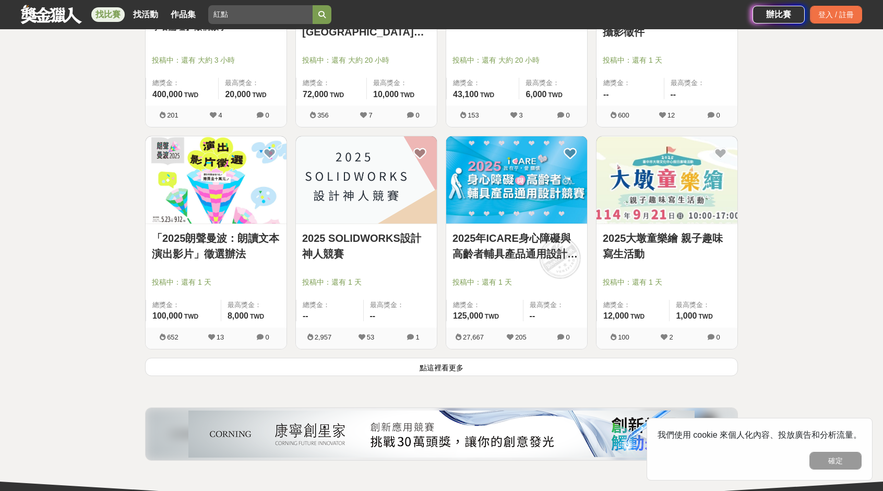  I want to click on span: 100, so click(624, 337).